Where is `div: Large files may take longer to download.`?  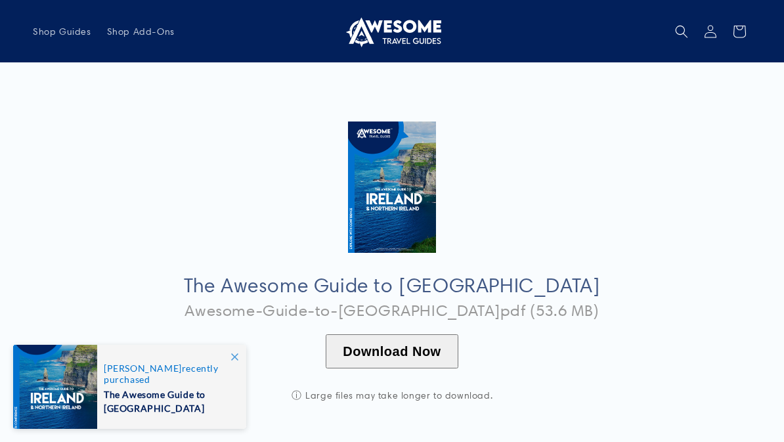
div: Large files may take longer to download. is located at coordinates (392, 395).